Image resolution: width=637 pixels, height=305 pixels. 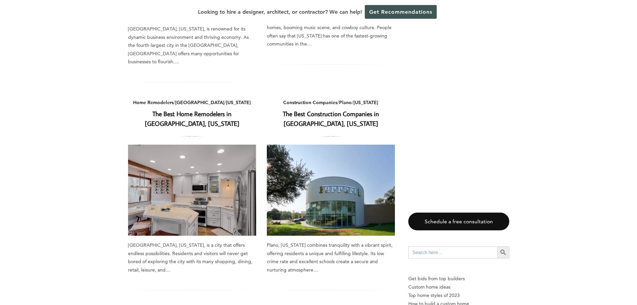 I want to click on input: Search here..., so click(x=453, y=252).